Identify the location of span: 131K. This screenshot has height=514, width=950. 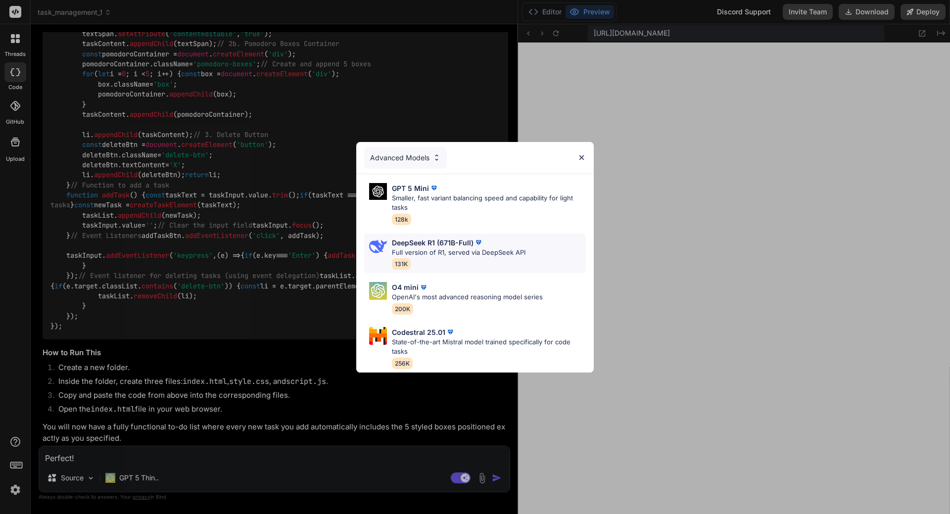
(401, 264).